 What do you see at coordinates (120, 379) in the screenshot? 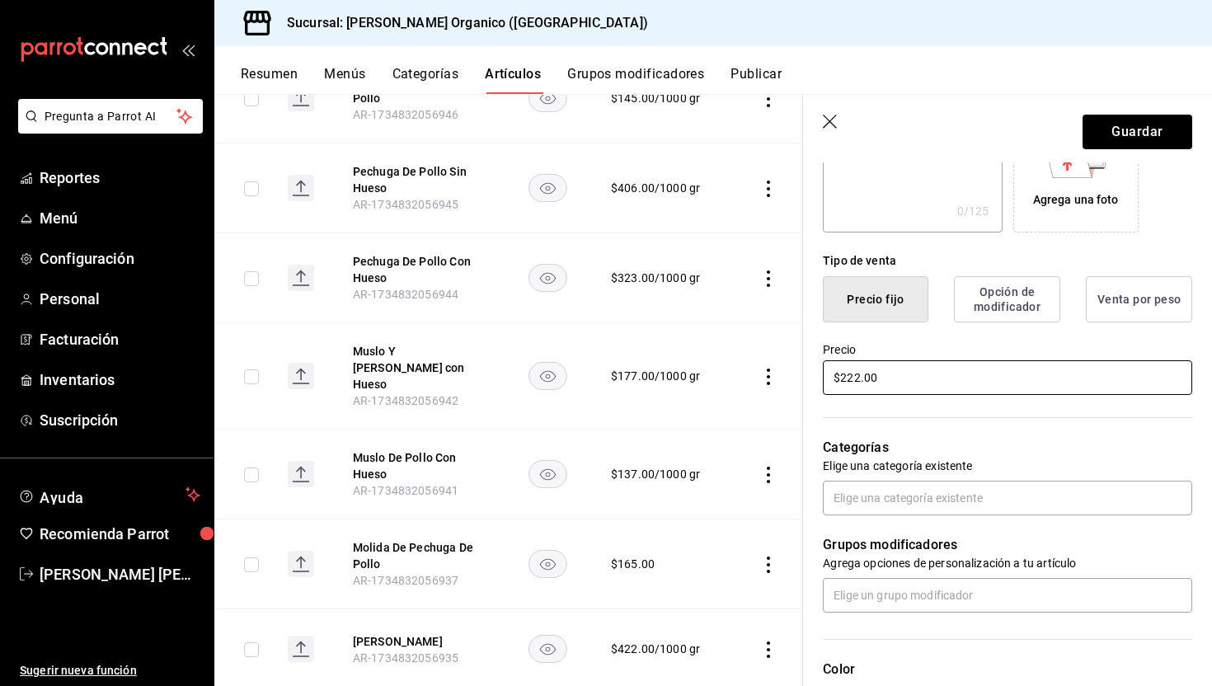
I see `span: Inventarios` at bounding box center [120, 379].